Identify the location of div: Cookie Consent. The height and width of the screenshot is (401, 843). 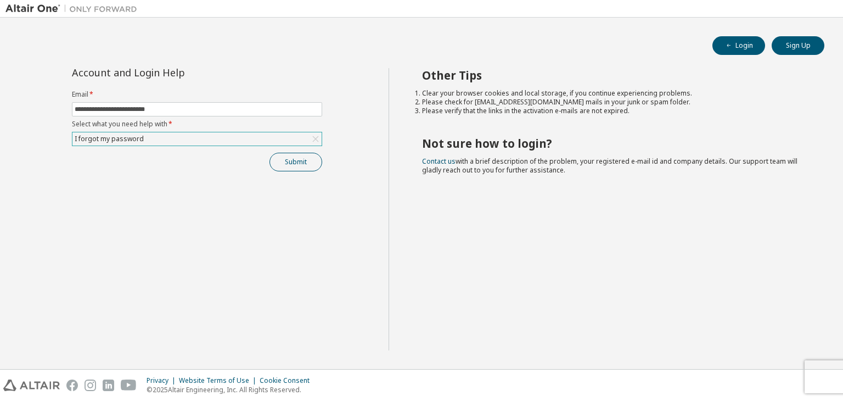
(288, 380).